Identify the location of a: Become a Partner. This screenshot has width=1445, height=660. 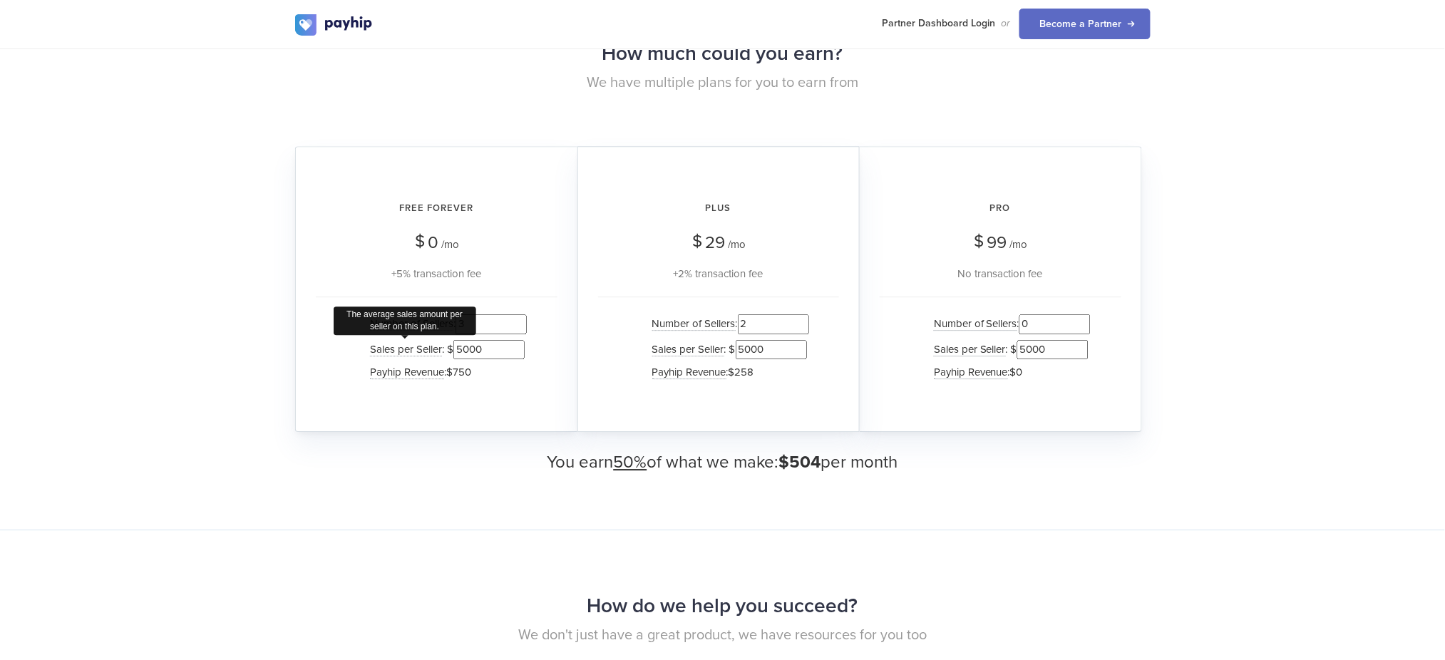
(1085, 24).